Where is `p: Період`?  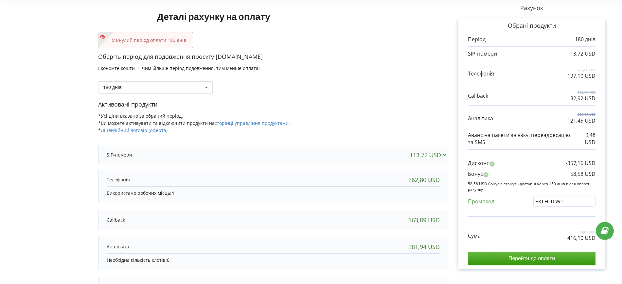 p: Період is located at coordinates (477, 39).